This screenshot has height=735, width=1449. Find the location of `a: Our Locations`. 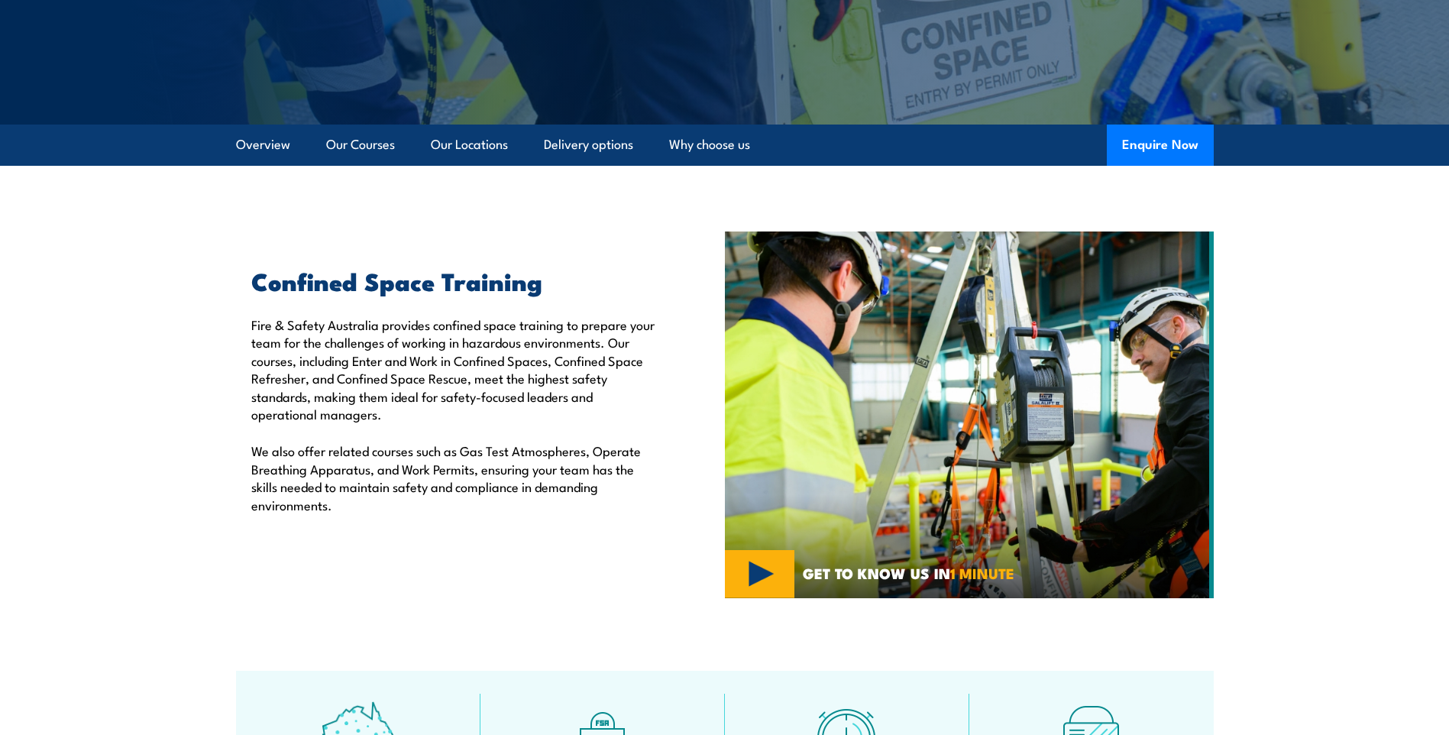

a: Our Locations is located at coordinates (469, 144).